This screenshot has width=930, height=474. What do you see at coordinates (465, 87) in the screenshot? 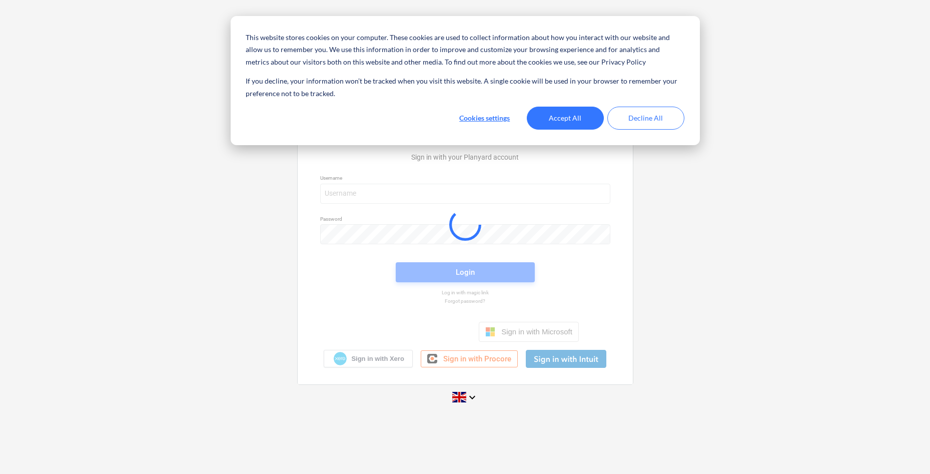
I see `p: If you decline, your information won’t be tracked when you visit this website. A single cookie wi...` at bounding box center [465, 87].